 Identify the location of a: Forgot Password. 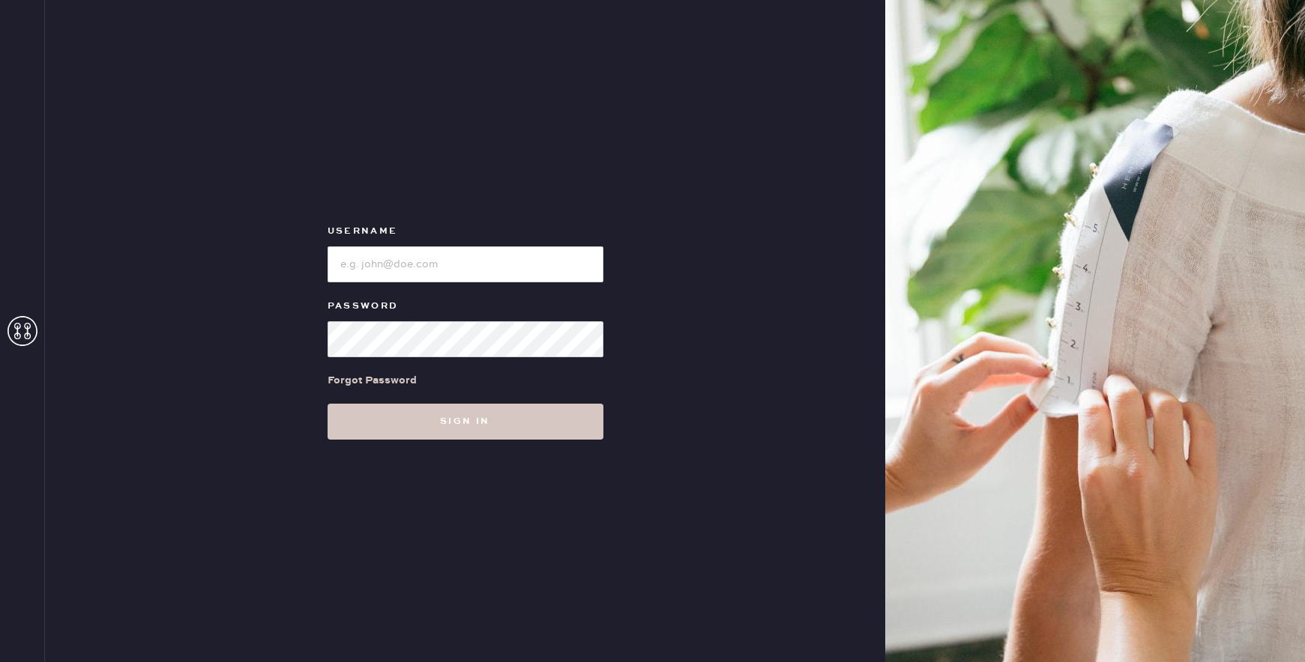
(372, 381).